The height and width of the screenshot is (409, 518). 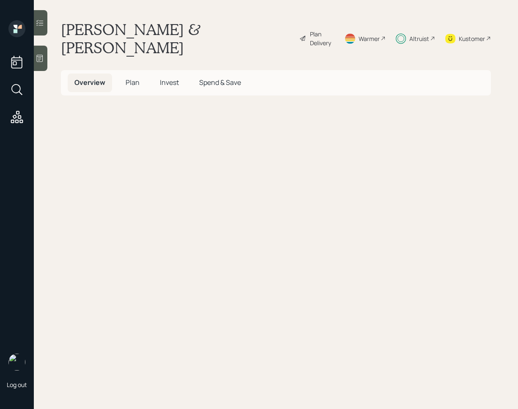 What do you see at coordinates (132, 82) in the screenshot?
I see `span: Plan` at bounding box center [132, 82].